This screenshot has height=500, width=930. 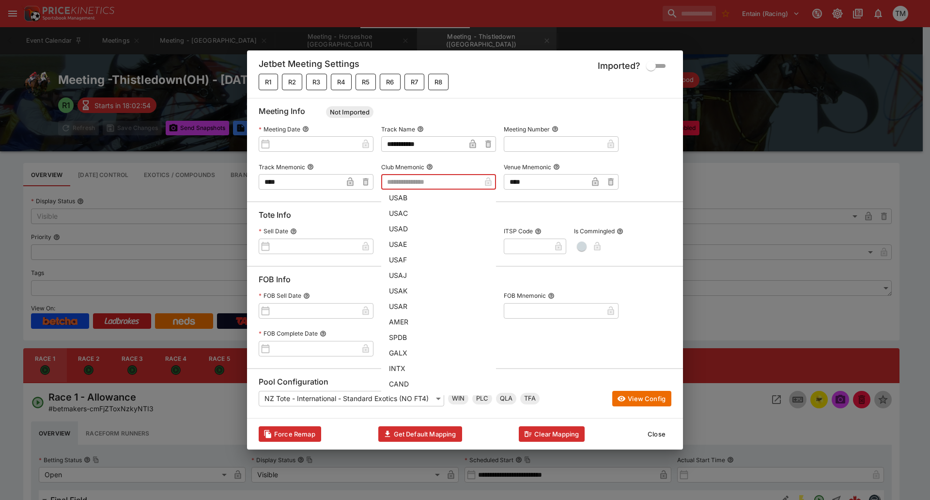 What do you see at coordinates (421, 129) in the screenshot?
I see `button: Track Name` at bounding box center [421, 129].